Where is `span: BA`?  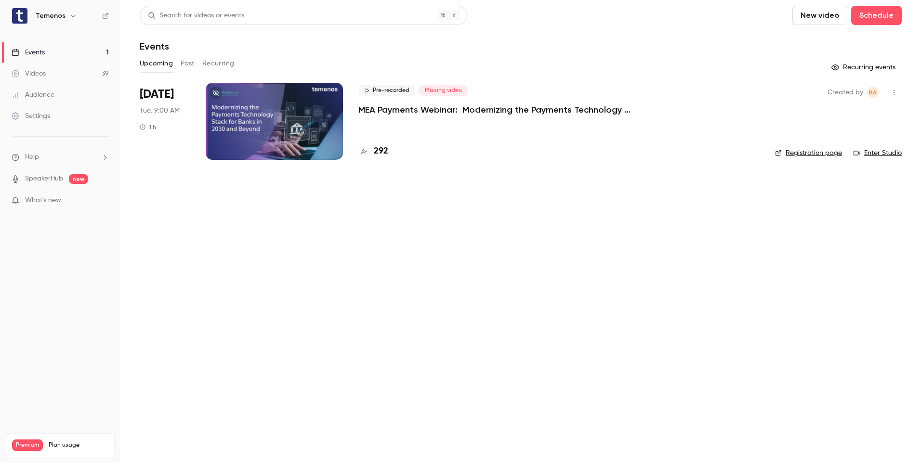
span: BA is located at coordinates (873, 92).